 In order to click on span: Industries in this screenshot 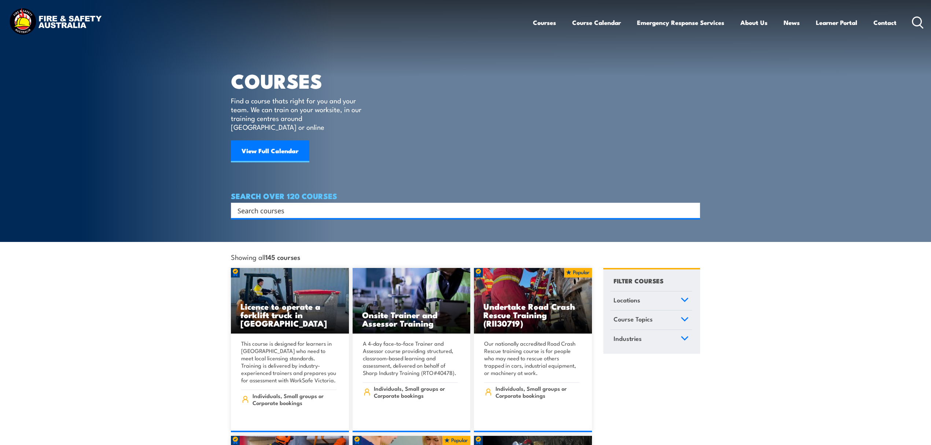, I will do `click(627, 338)`.